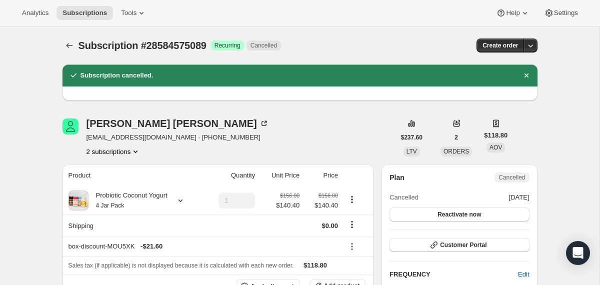 The height and width of the screenshot is (285, 600). Describe the element at coordinates (134, 13) in the screenshot. I see `button: Tools` at that location.